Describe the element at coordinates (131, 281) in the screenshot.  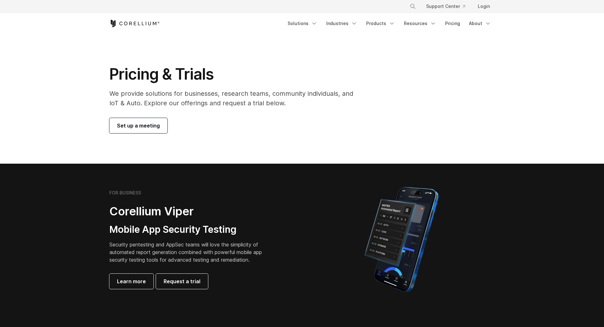
I see `a: Learn more` at that location.